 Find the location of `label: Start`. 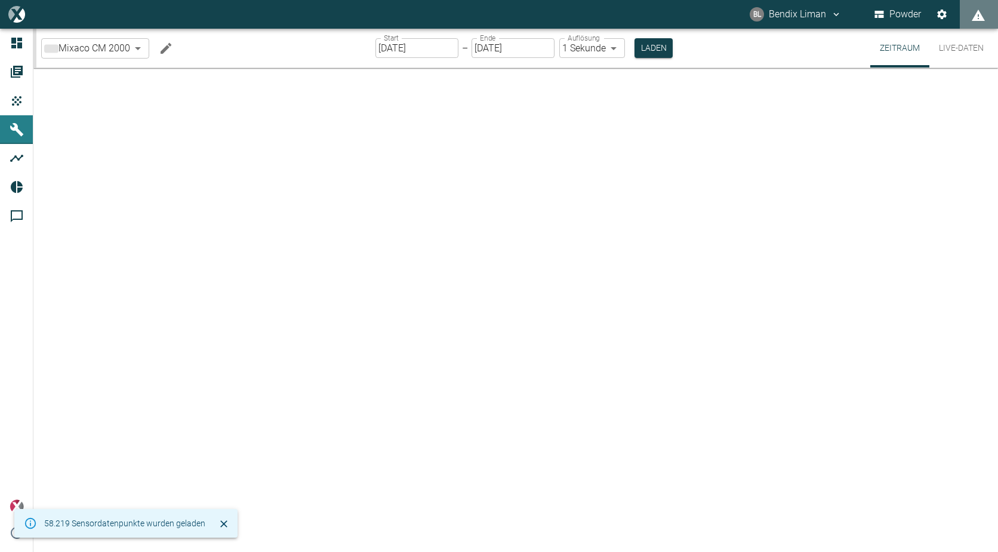

label: Start is located at coordinates (391, 38).